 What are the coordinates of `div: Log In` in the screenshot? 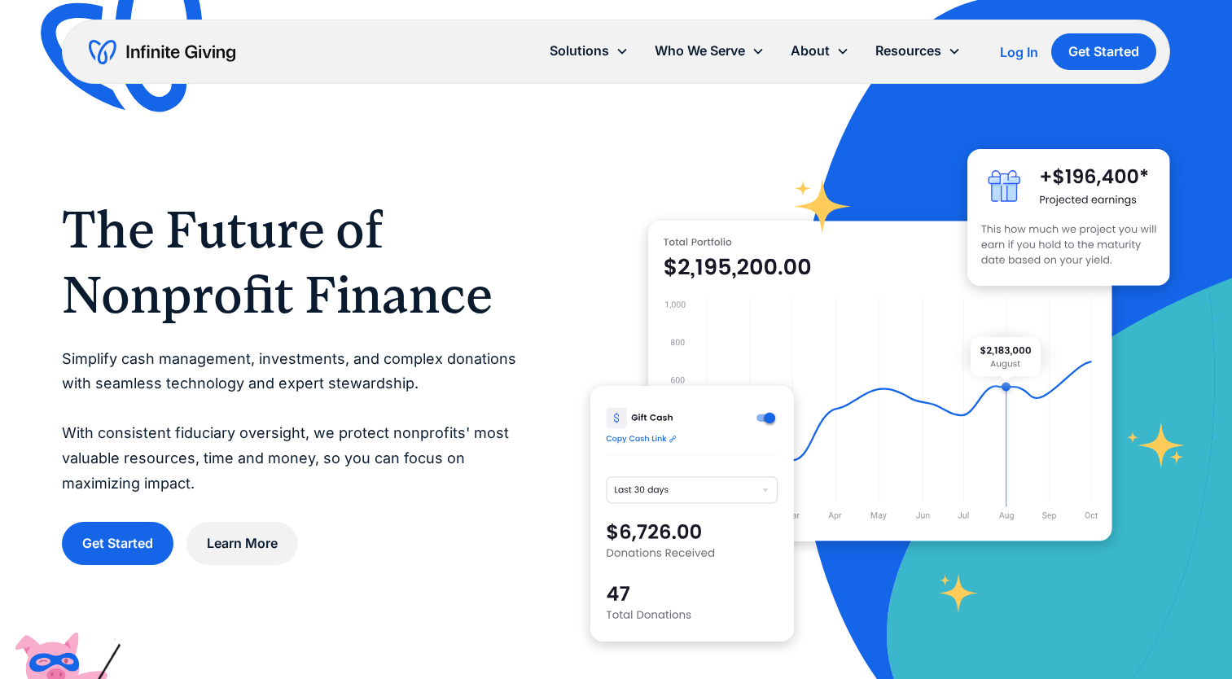 It's located at (1018, 52).